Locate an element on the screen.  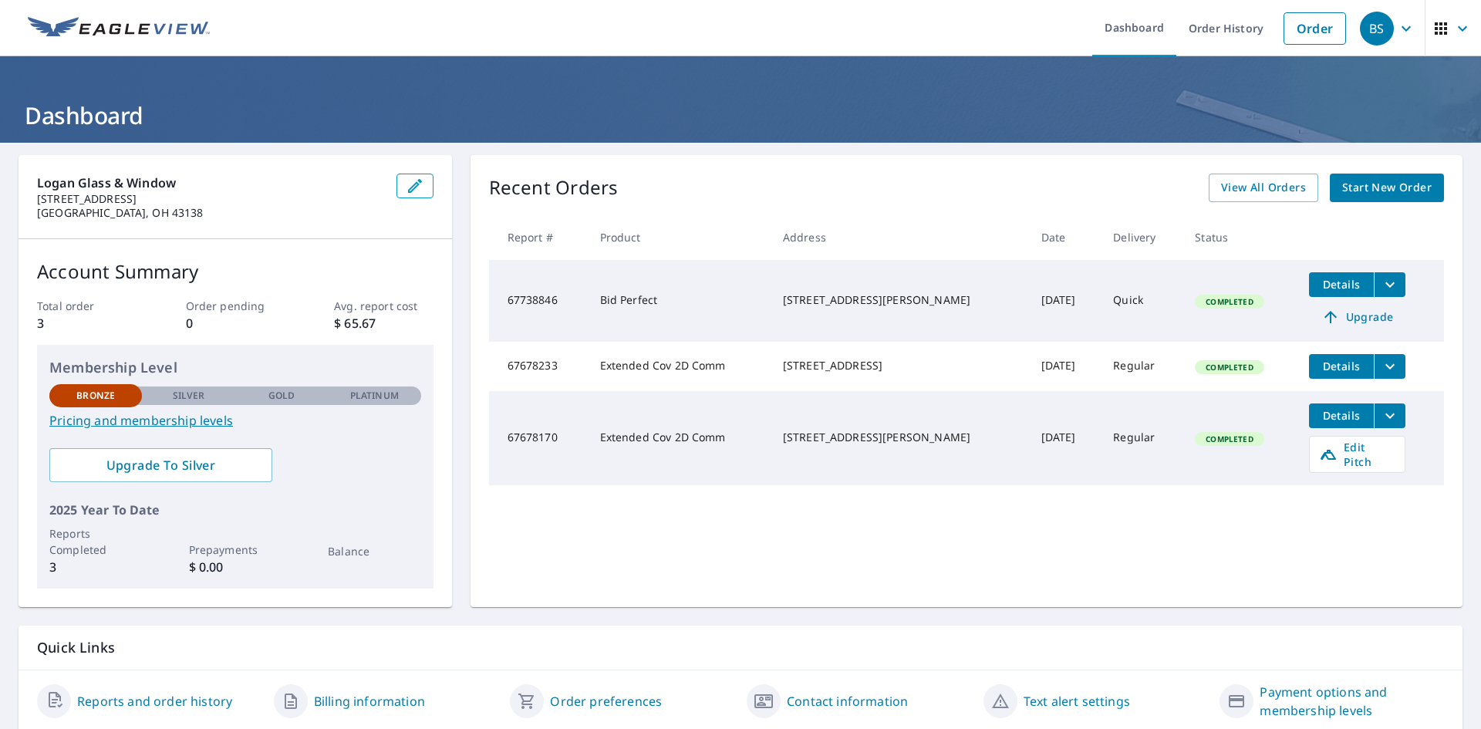
td: Quick is located at coordinates (1142, 301).